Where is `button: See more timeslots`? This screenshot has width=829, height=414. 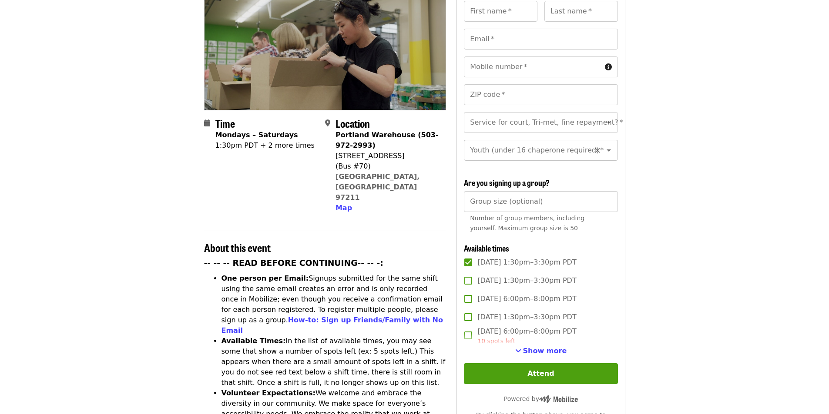 button: See more timeslots is located at coordinates (541, 351).